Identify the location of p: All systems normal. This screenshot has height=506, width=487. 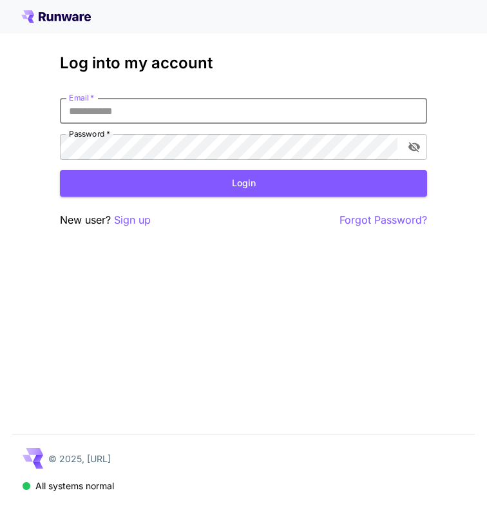
(75, 485).